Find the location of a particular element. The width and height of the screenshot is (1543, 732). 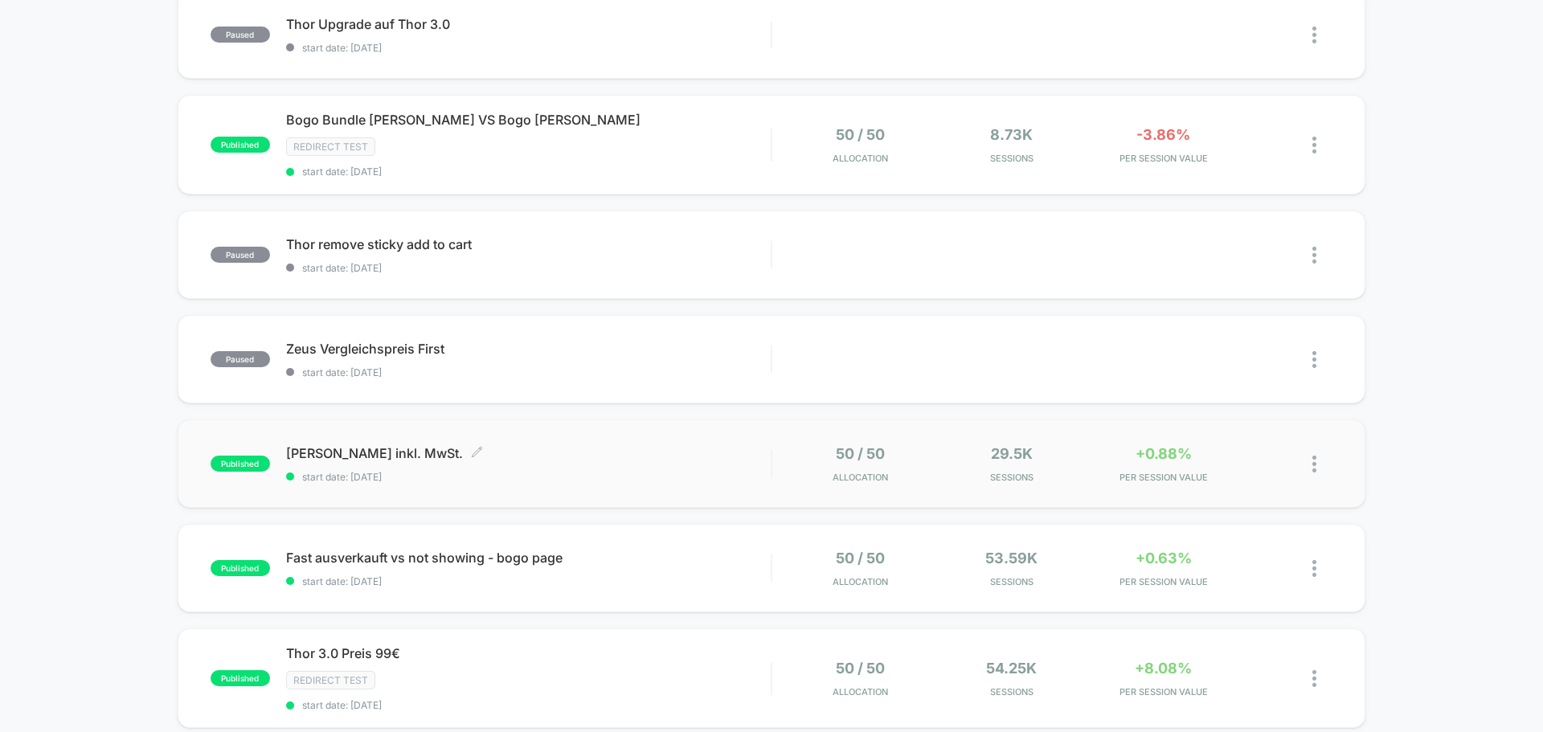

span: +0.88% is located at coordinates (1164, 453).